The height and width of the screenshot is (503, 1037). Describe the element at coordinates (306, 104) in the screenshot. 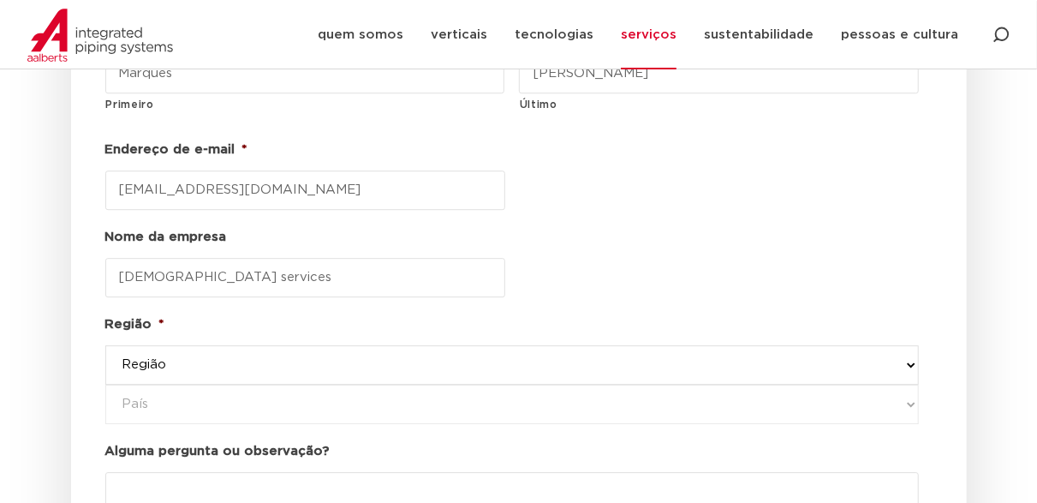

I see `label: Primeiro` at that location.